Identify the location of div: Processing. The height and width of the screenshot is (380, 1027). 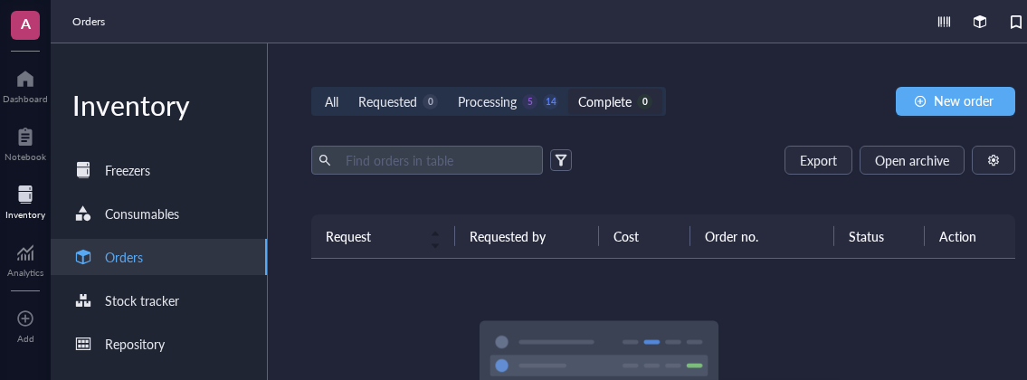
(487, 101).